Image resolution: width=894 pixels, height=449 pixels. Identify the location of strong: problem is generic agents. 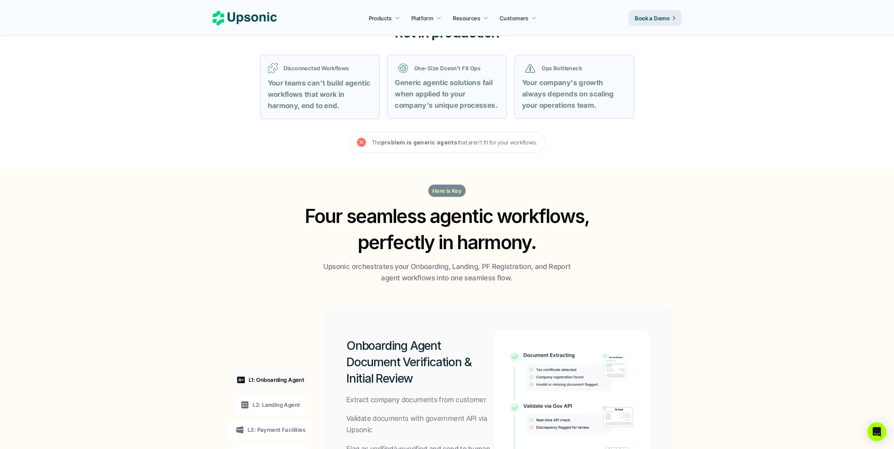
(419, 142).